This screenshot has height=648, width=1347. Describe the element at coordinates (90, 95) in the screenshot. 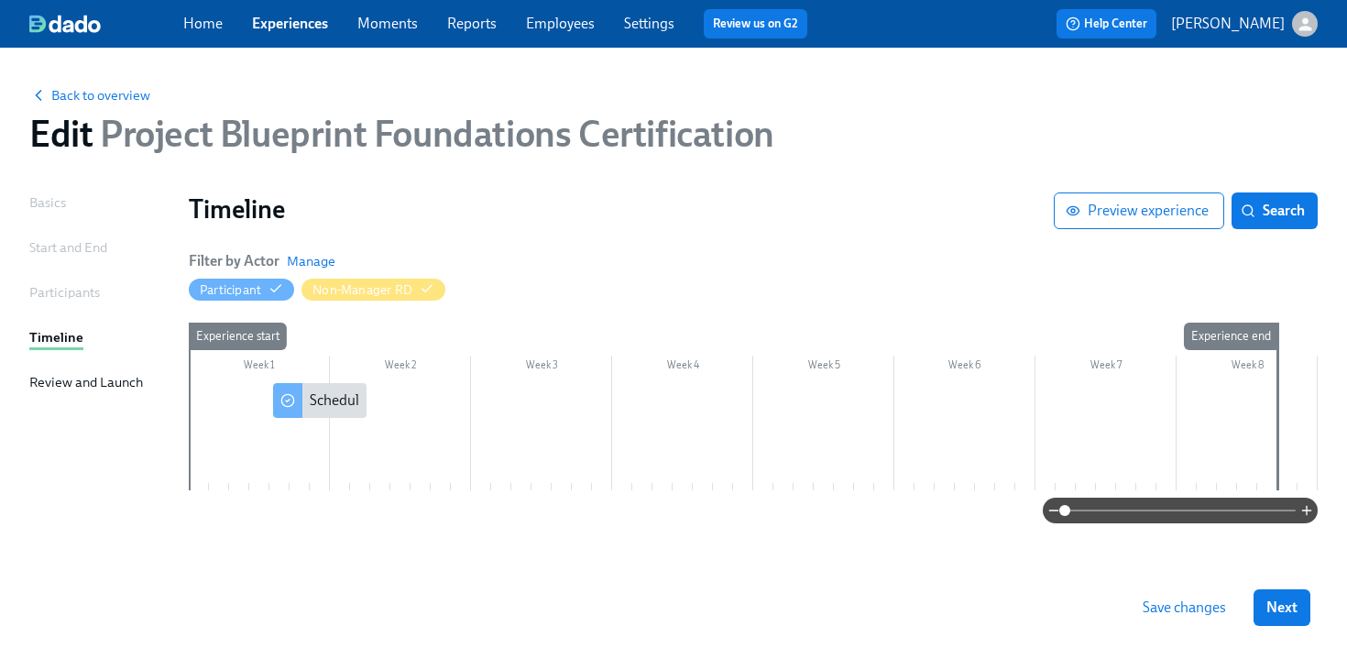

I see `span: Back to overview` at that location.